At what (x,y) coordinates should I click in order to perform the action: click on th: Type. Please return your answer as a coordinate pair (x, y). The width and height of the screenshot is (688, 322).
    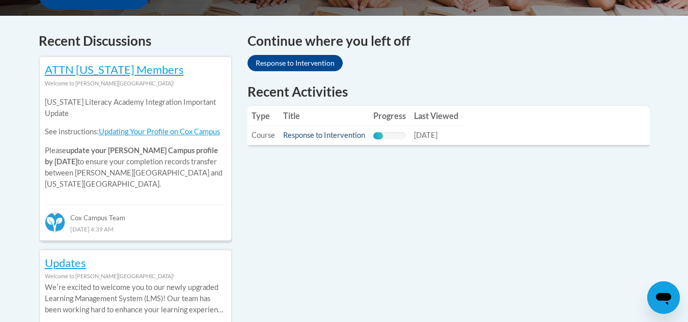
    Looking at the image, I should click on (263, 116).